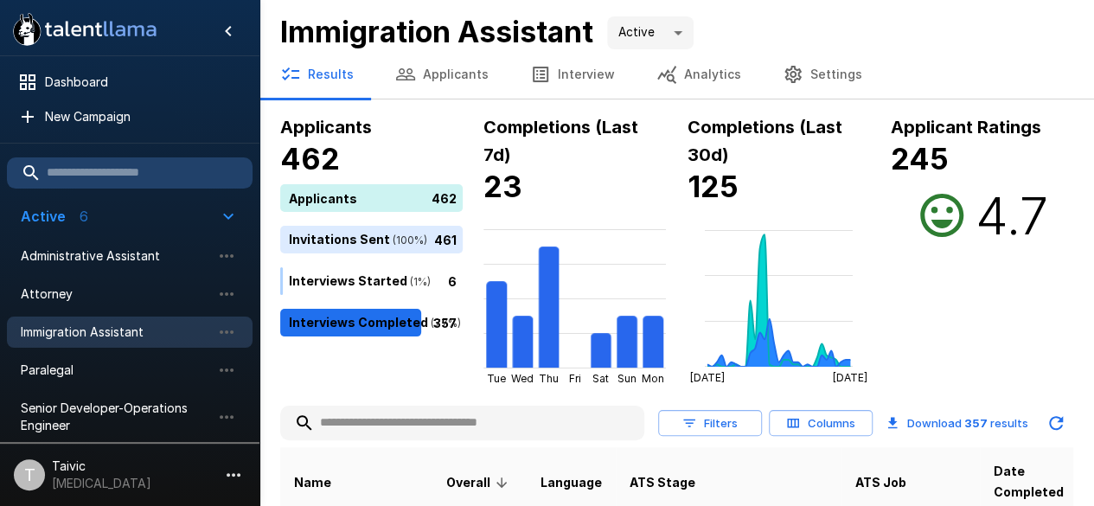  Describe the element at coordinates (310, 158) in the screenshot. I see `b: 462` at that location.